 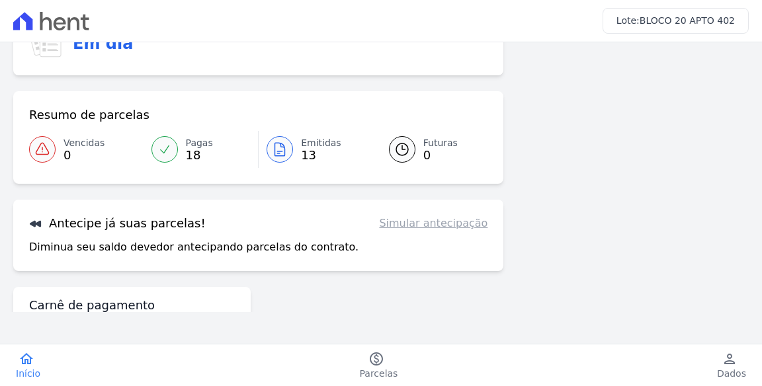 What do you see at coordinates (379, 374) in the screenshot?
I see `span: Parcelas` at bounding box center [379, 374].